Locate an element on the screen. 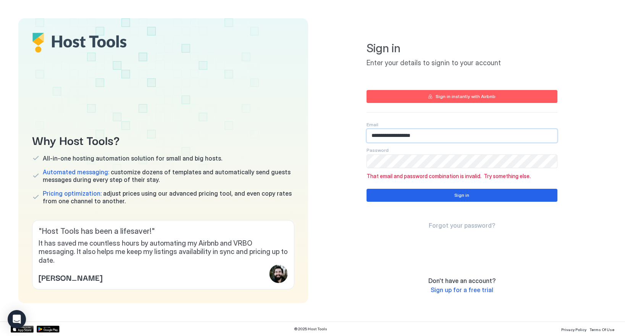  div: Sign in is located at coordinates (462, 195).